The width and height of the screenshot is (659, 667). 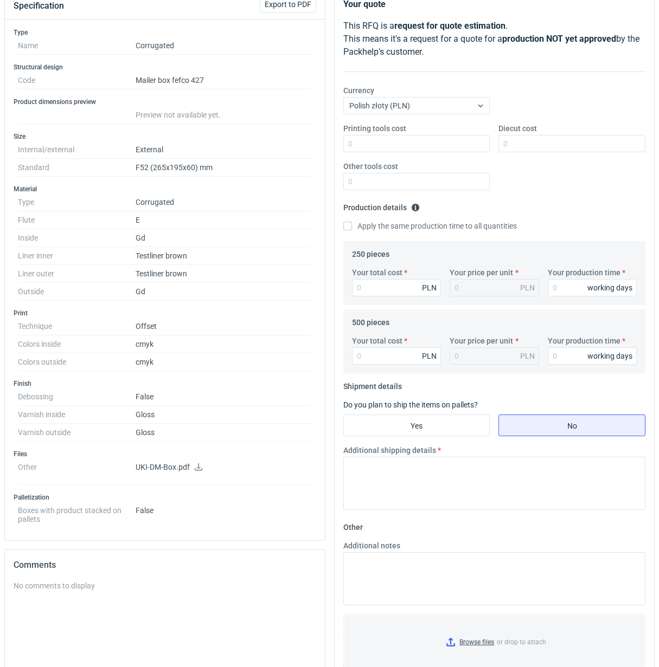 What do you see at coordinates (449, 25) in the screenshot?
I see `strong: request for quote estimation` at bounding box center [449, 25].